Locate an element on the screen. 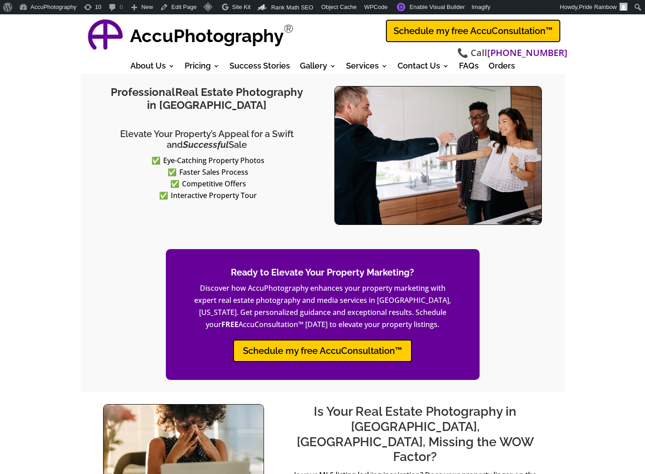  sup: Registered Trademark is located at coordinates (289, 29).